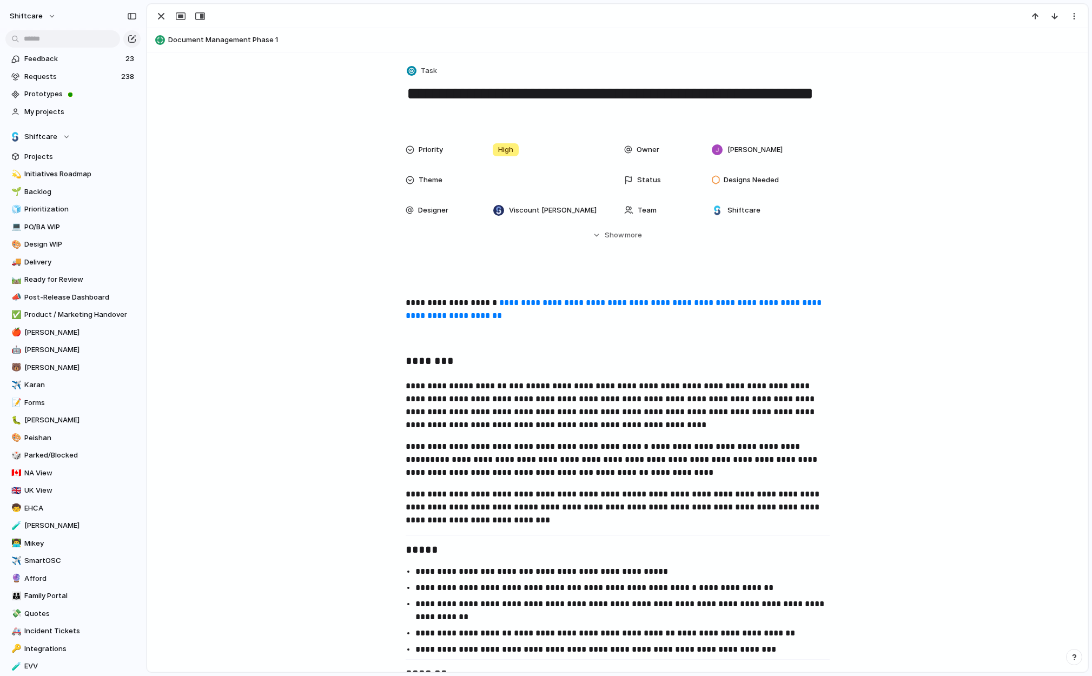  I want to click on span: PO/BA WIP, so click(81, 227).